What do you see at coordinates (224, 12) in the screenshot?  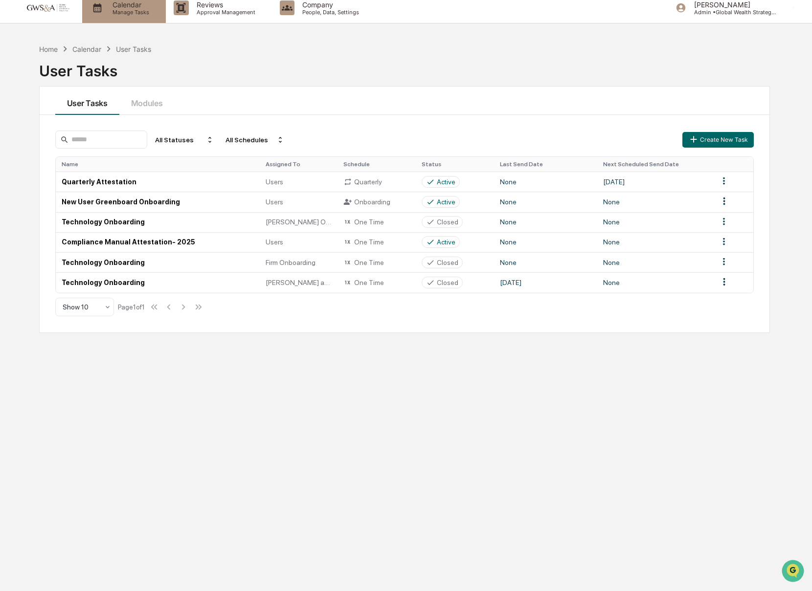 I see `p: Approval Management` at bounding box center [224, 12].